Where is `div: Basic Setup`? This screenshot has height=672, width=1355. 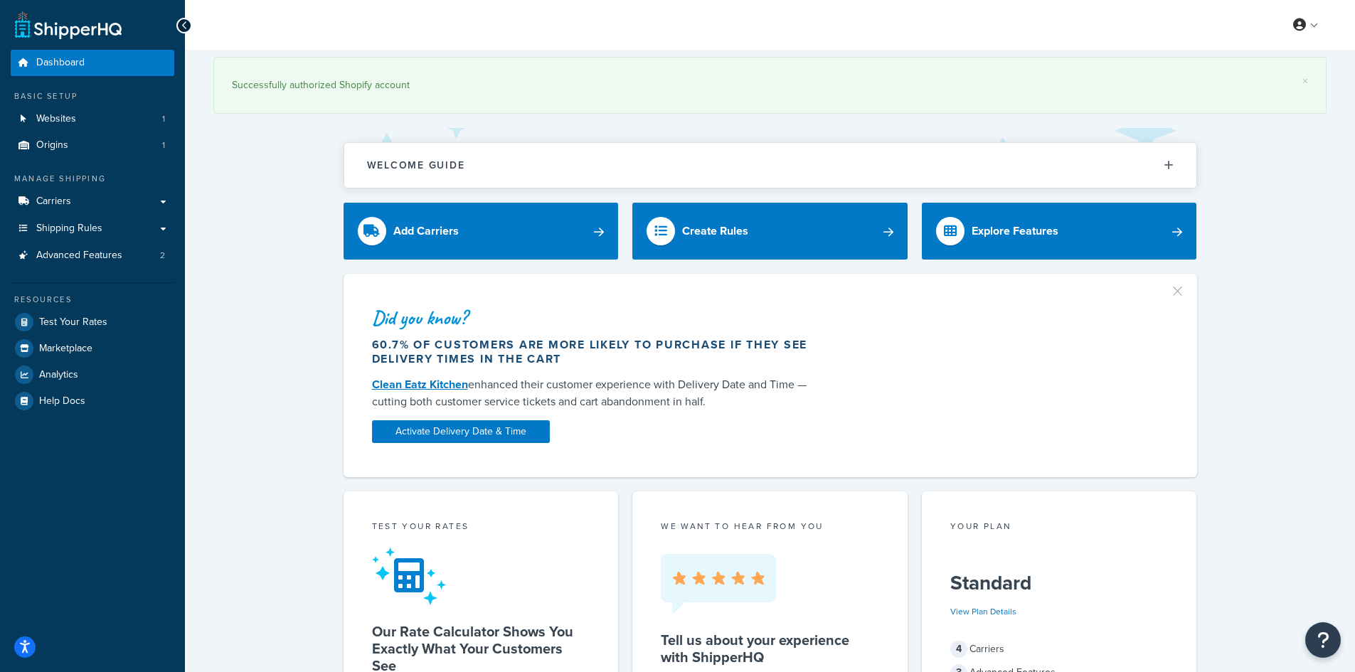 div: Basic Setup is located at coordinates (92, 96).